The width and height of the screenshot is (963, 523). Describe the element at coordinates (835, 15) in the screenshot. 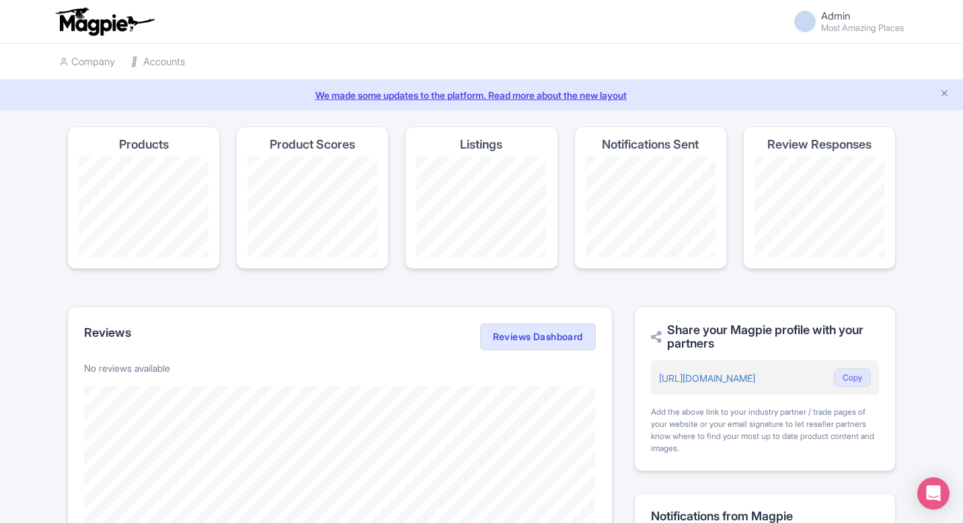

I see `span: Admin` at that location.